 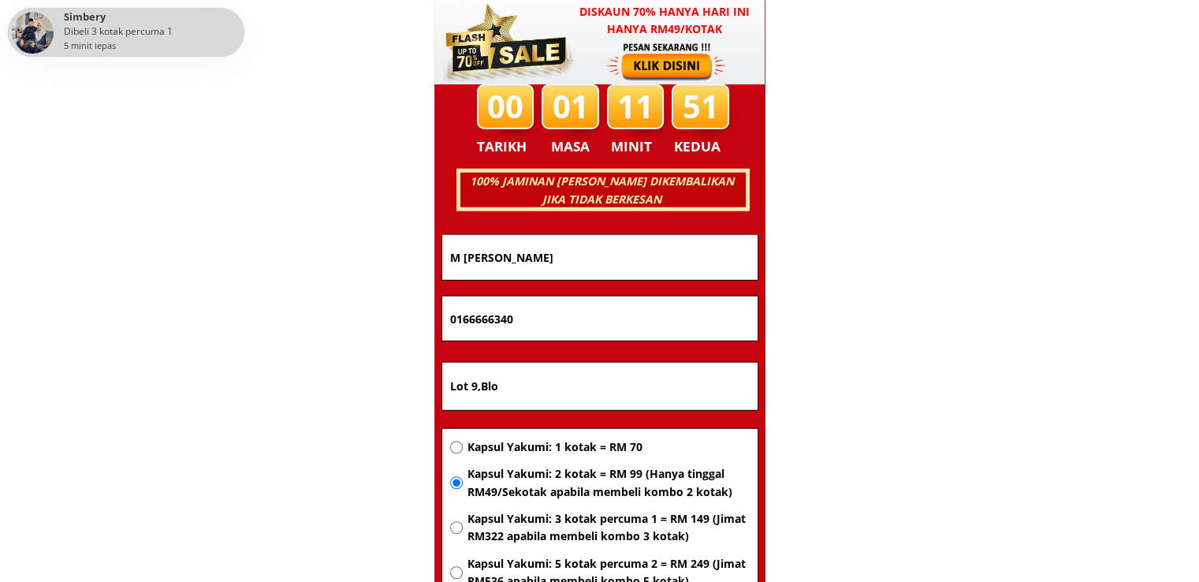 I want to click on h3: TARIKH, so click(x=510, y=147).